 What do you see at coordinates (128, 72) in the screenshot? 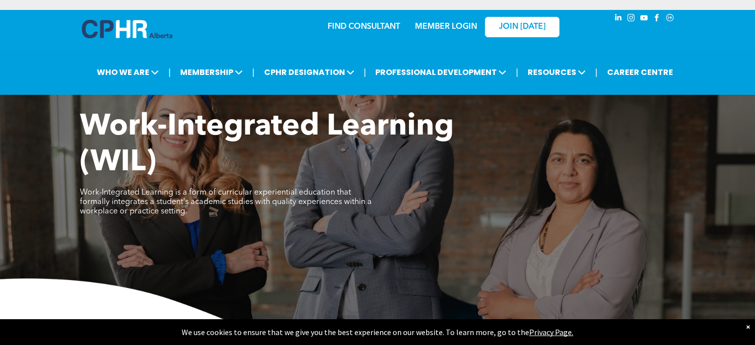
I see `span: WHO WE ARE` at bounding box center [128, 72].